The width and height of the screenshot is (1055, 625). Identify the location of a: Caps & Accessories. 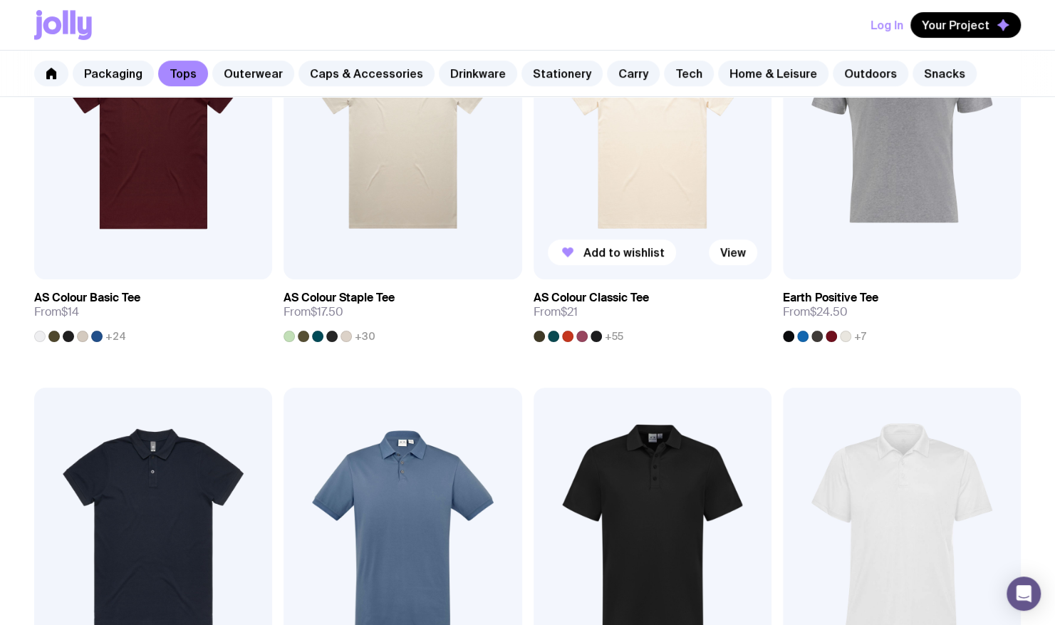
(366, 73).